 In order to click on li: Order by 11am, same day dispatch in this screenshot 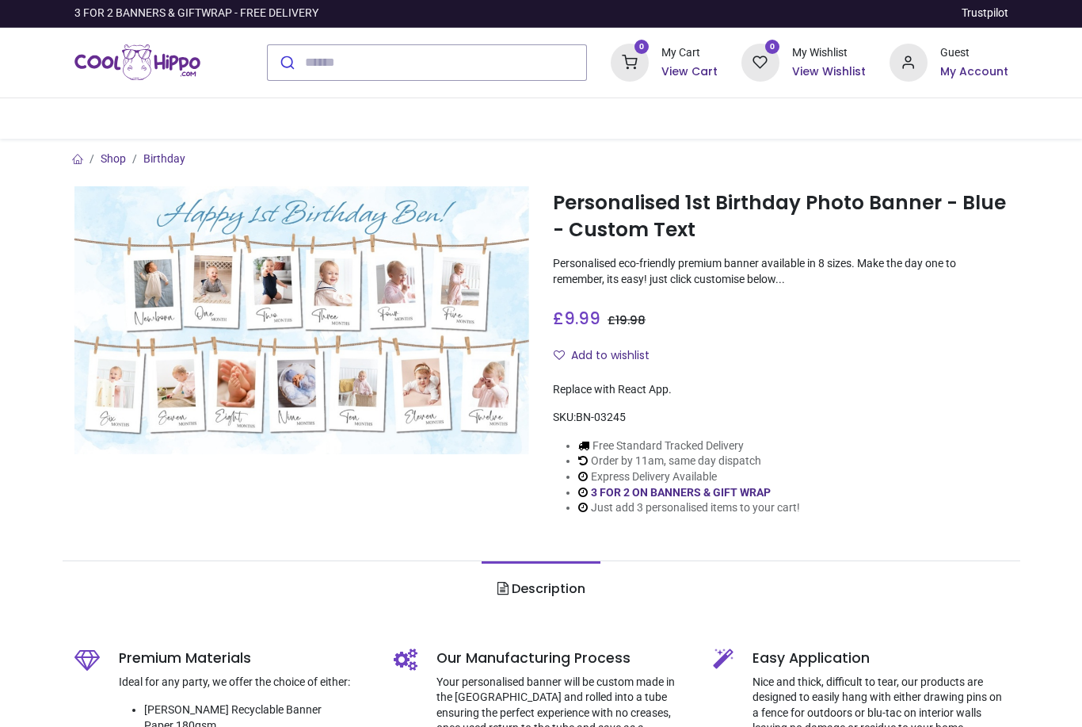, I will do `click(689, 461)`.